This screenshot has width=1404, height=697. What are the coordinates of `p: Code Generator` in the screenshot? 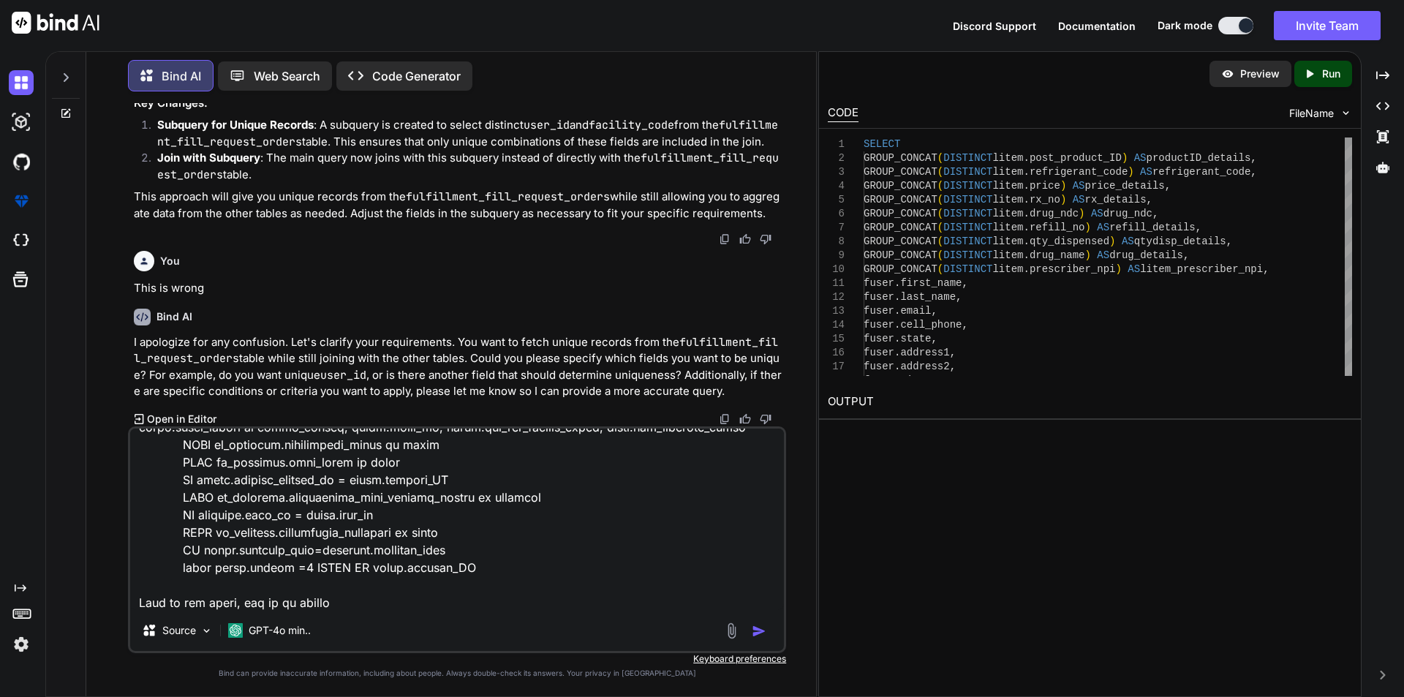 It's located at (416, 76).